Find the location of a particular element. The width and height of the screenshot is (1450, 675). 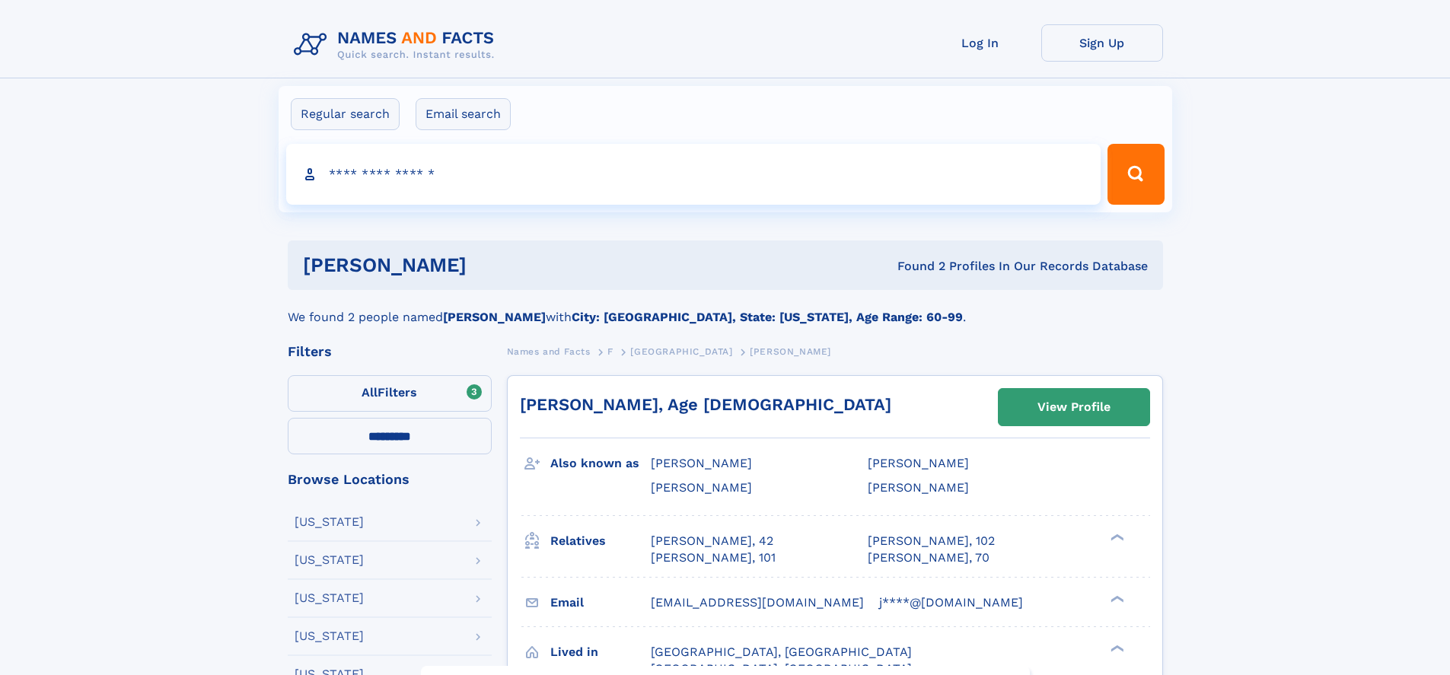

h3: Email is located at coordinates (600, 603).